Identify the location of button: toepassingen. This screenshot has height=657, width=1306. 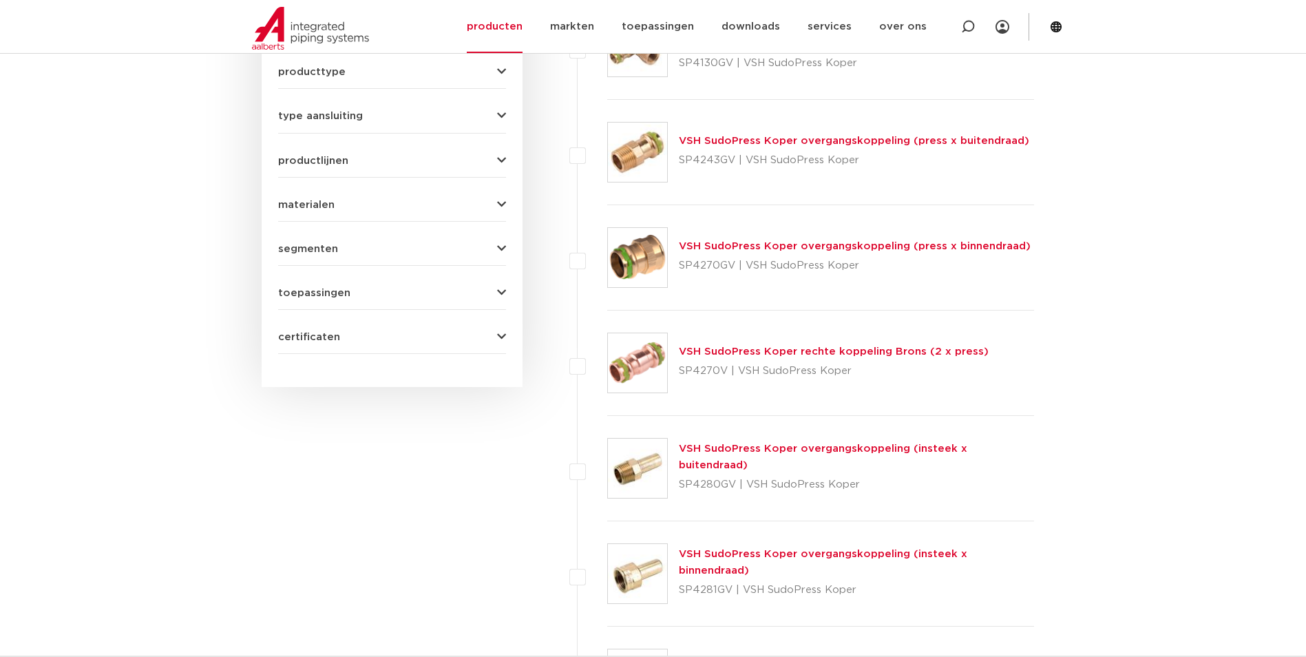
(392, 293).